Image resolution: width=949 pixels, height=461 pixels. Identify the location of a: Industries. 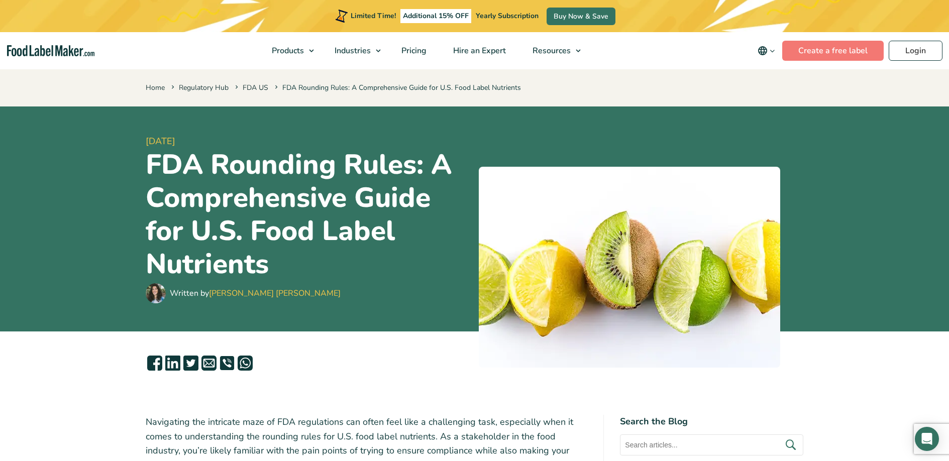
(353, 51).